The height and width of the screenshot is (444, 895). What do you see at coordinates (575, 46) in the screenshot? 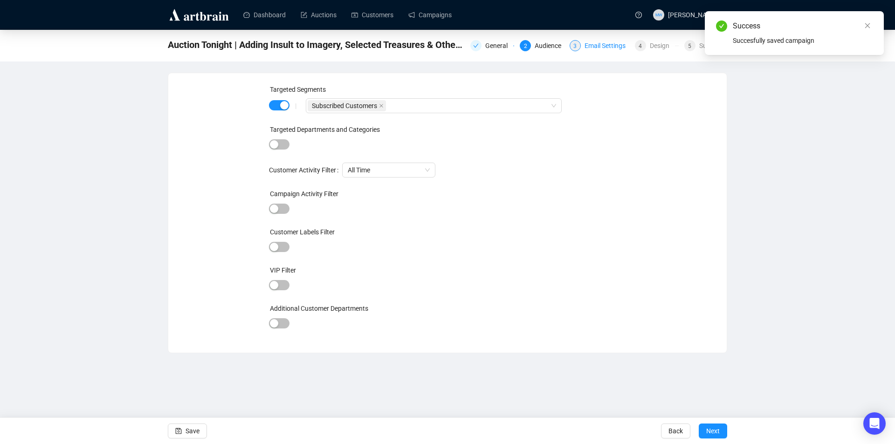
I see `span: 3` at bounding box center [575, 46].